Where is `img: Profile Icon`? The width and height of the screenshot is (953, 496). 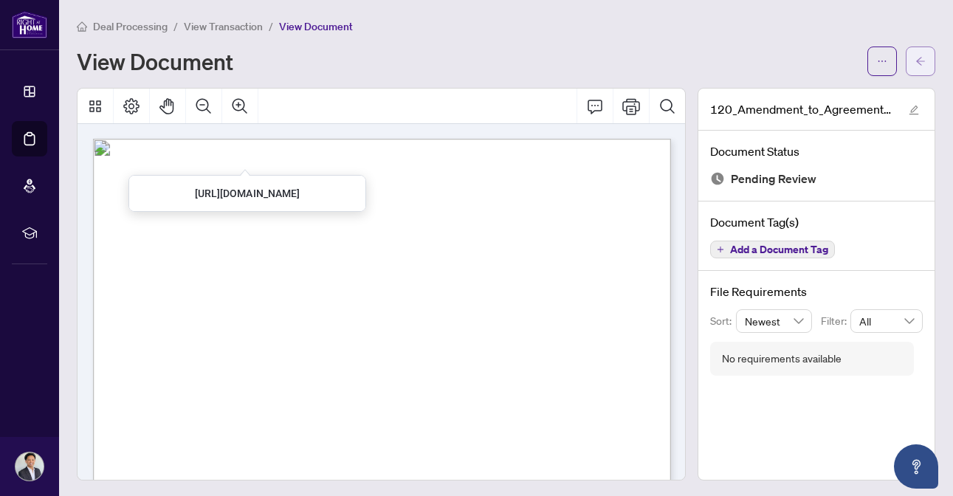
img: Profile Icon is located at coordinates (30, 467).